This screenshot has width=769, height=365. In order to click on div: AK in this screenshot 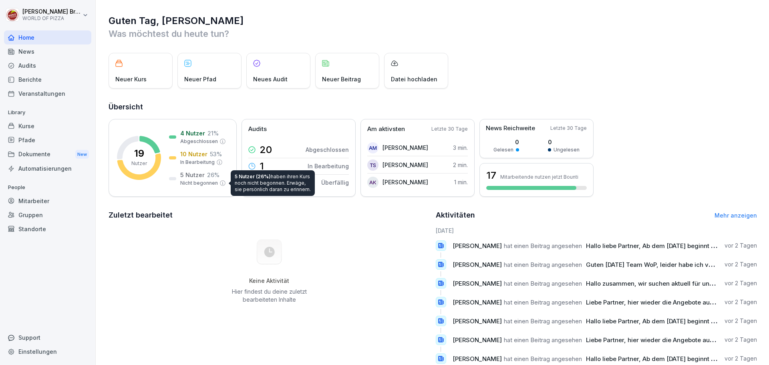, I will do `click(373, 182)`.